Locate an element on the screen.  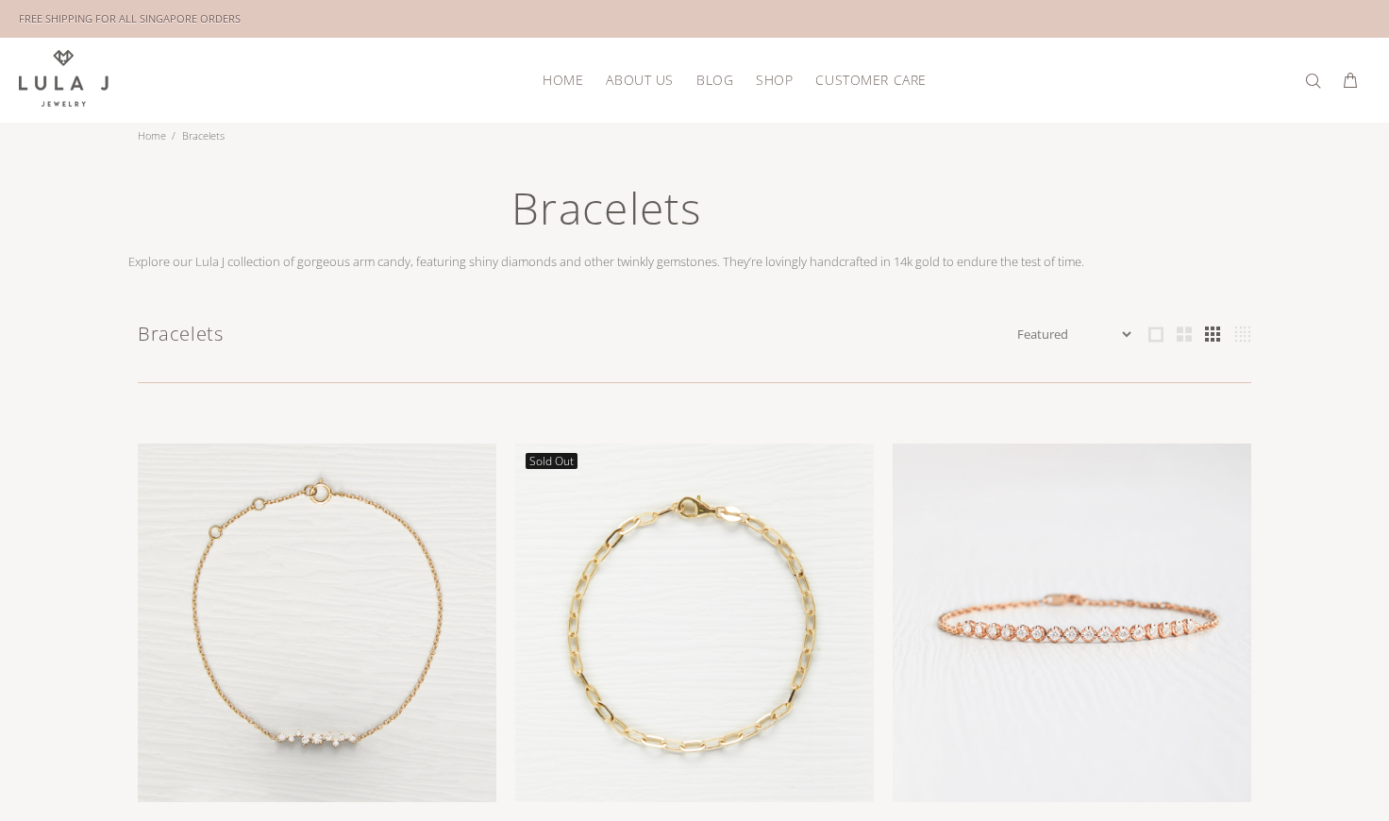
span: HOME is located at coordinates (563, 79).